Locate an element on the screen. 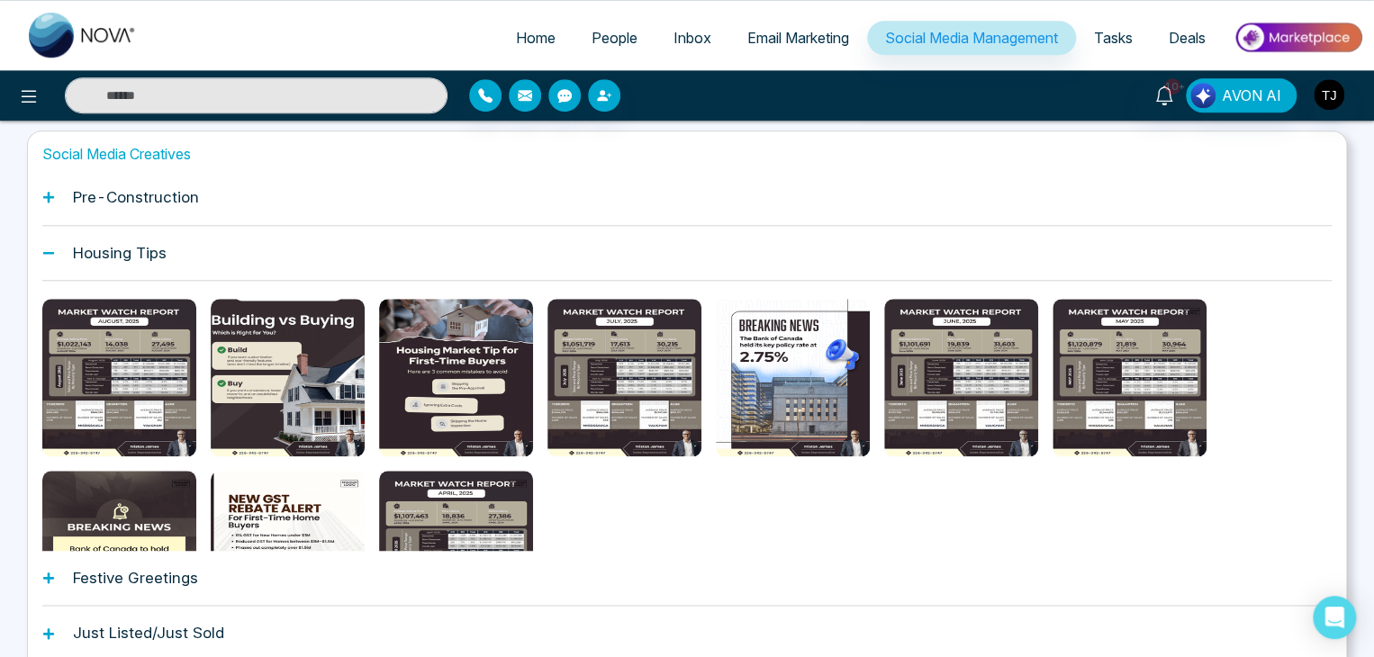 The width and height of the screenshot is (1374, 657). div: Open Intercom Messenger is located at coordinates (1334, 618).